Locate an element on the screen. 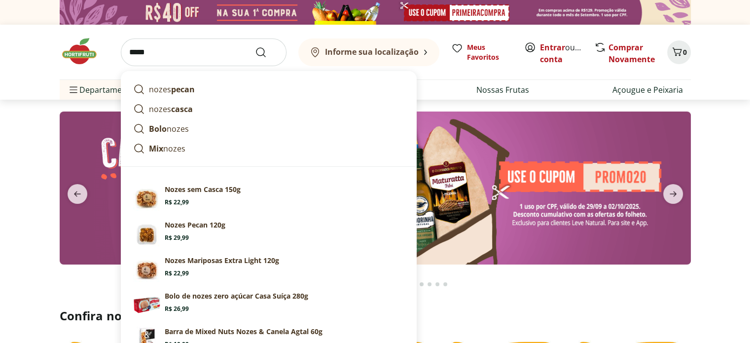 This screenshot has height=343, width=750. p: Nozes sem Casca 150g is located at coordinates (203, 189).